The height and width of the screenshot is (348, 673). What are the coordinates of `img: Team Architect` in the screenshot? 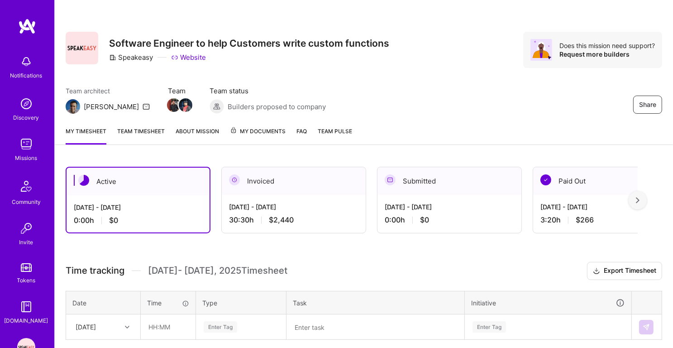 It's located at (73, 106).